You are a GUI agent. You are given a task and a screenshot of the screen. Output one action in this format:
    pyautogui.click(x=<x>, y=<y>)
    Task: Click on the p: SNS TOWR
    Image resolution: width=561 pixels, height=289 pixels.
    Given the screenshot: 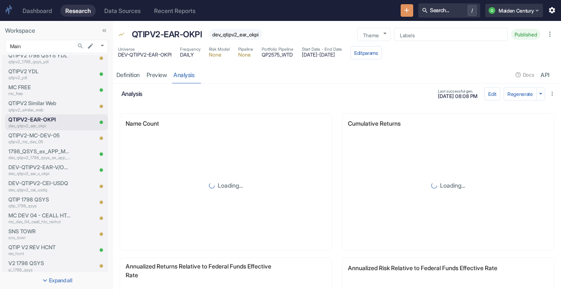 What is the action you would take?
    pyautogui.click(x=39, y=231)
    